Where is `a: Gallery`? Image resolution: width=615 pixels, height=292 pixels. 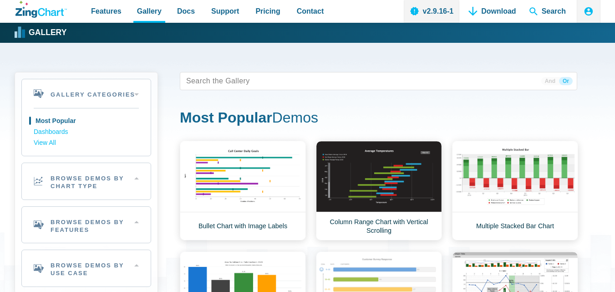 a: Gallery is located at coordinates (41, 33).